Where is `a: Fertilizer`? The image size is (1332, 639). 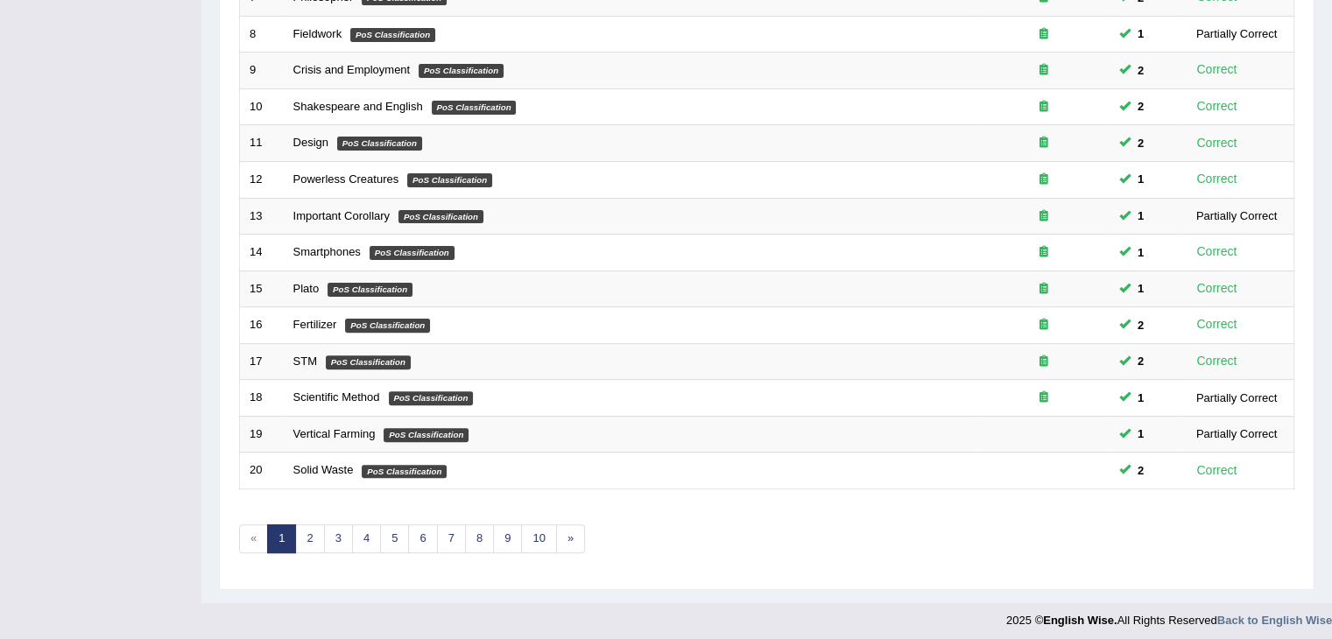 a: Fertilizer is located at coordinates (315, 324).